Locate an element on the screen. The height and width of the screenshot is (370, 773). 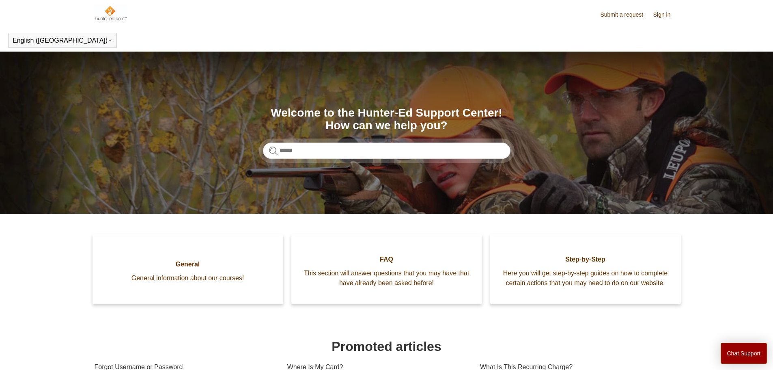
a: FAQ This section will answer questions that you may have that have already been asked before! is located at coordinates (387, 269).